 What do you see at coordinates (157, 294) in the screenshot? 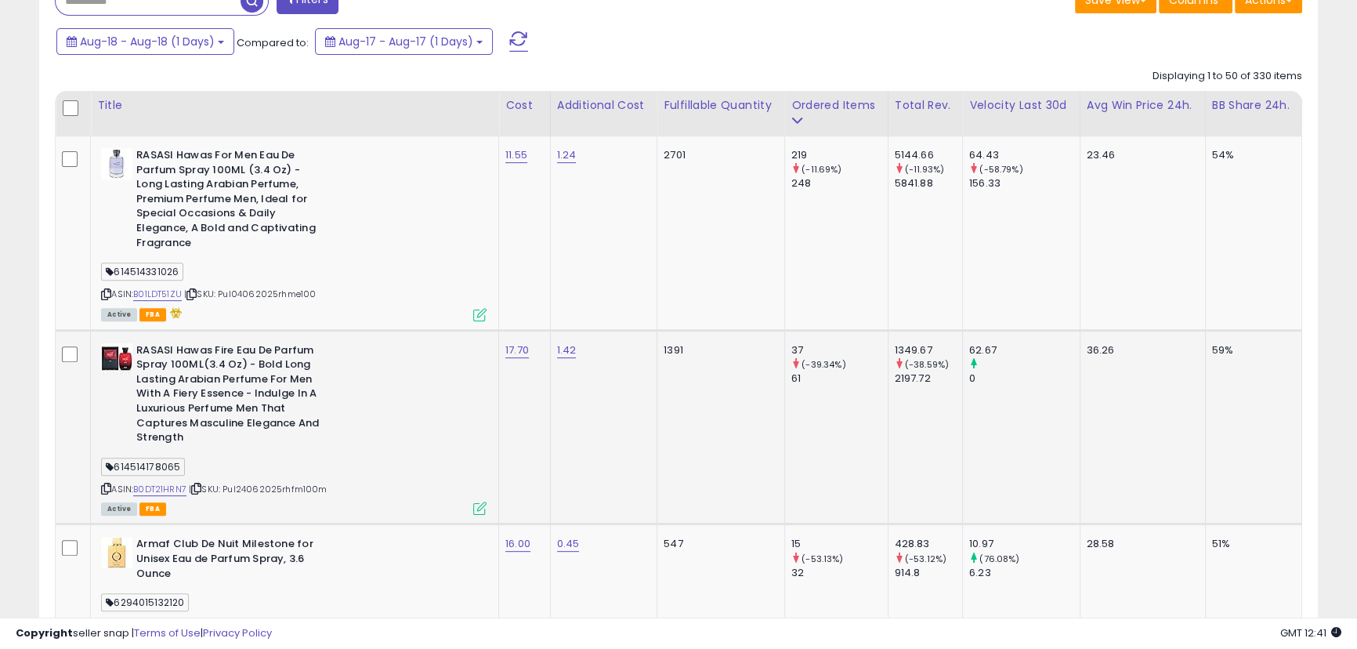
I see `a: B01LDT51ZU` at bounding box center [157, 294].